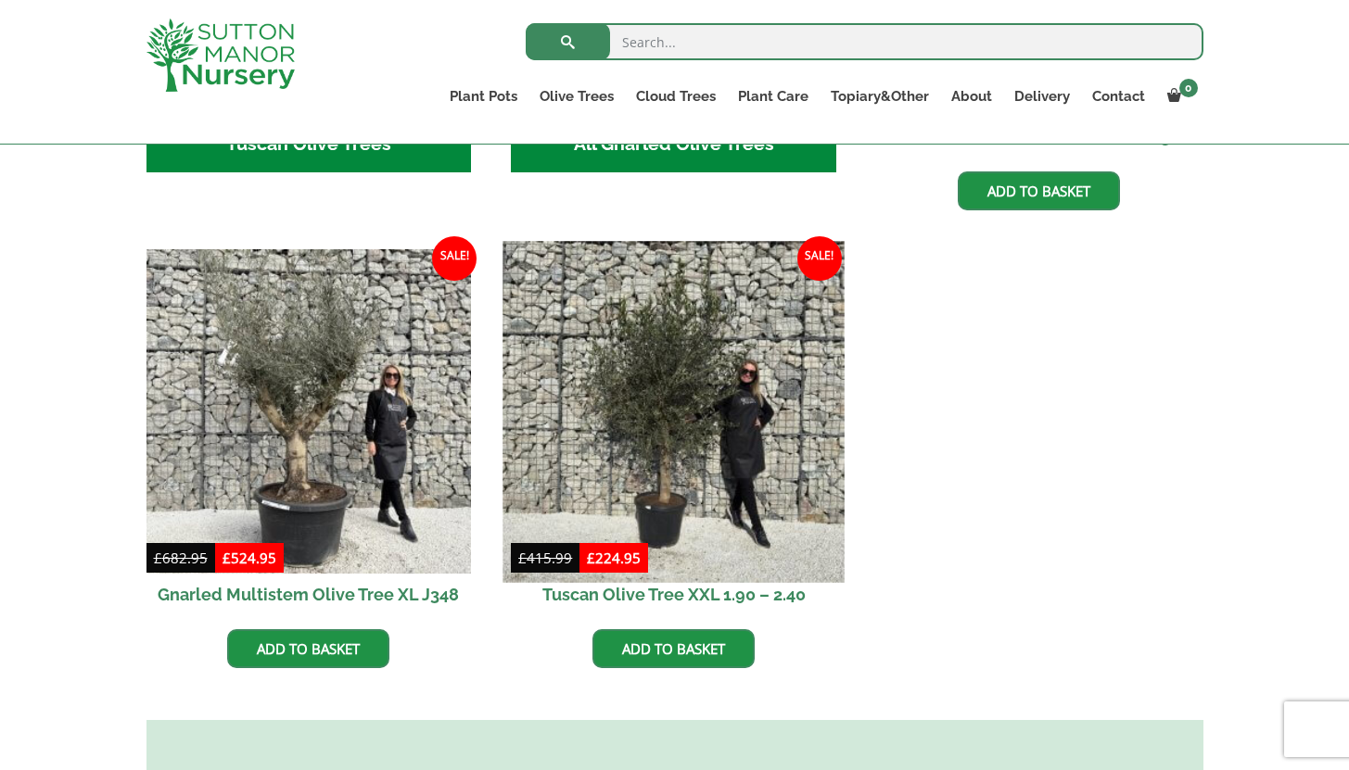 This screenshot has width=1349, height=770. Describe the element at coordinates (309, 433) in the screenshot. I see `a: Sale! Gnarled Multistem Olive Tree XL J348` at that location.